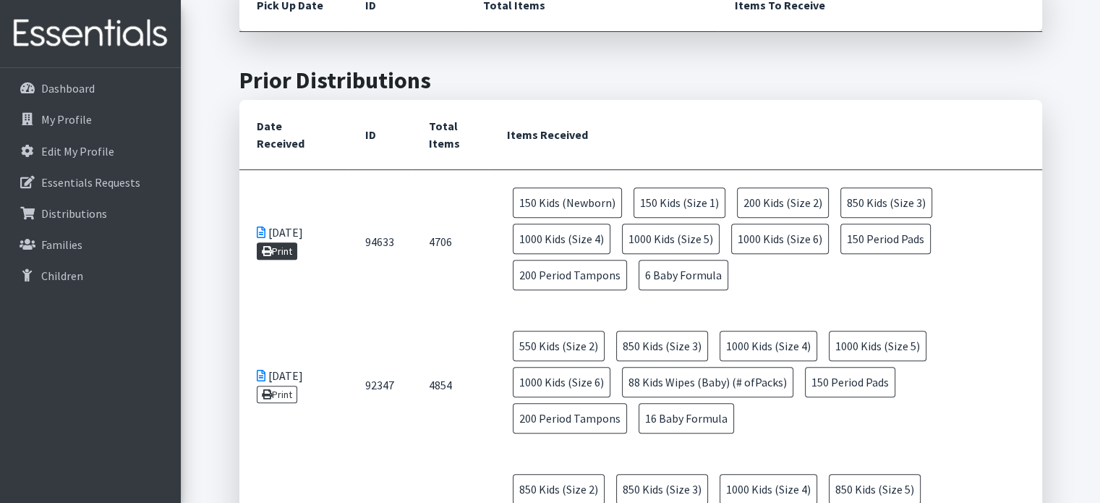  I want to click on span: 88 Kids Wipes (Baby) (# ofPacks), so click(707, 382).